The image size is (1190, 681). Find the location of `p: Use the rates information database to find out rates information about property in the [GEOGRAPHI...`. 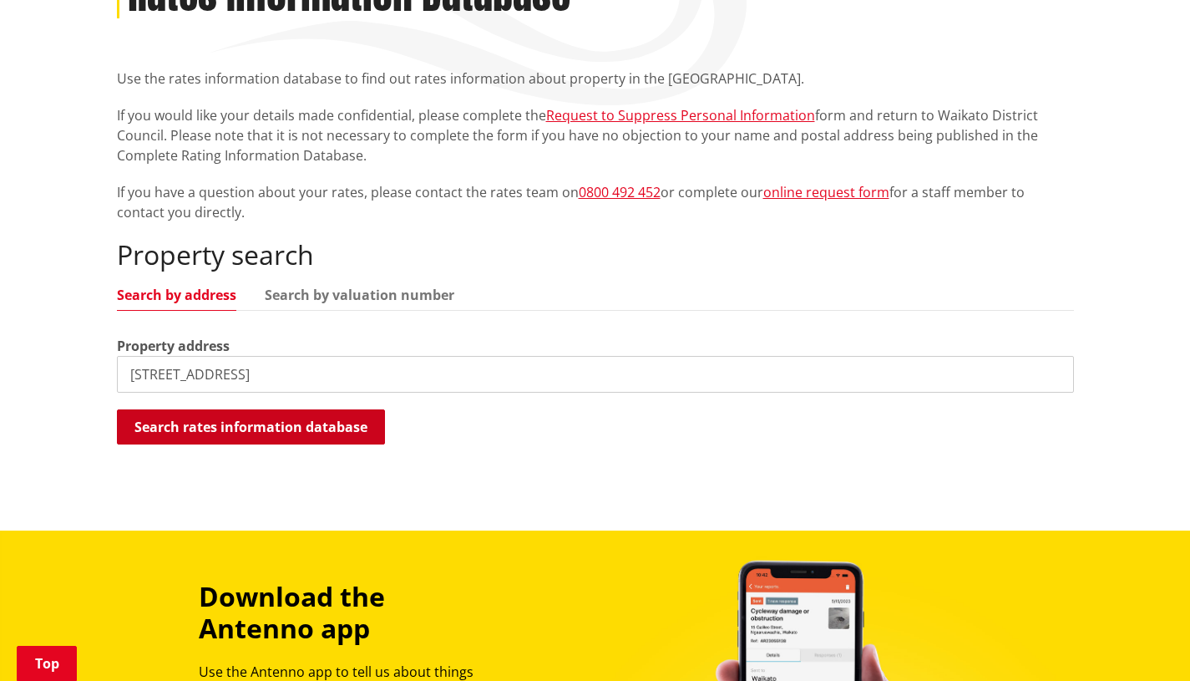

p: Use the rates information database to find out rates information about property in the [GEOGRAPHI... is located at coordinates (595, 79).